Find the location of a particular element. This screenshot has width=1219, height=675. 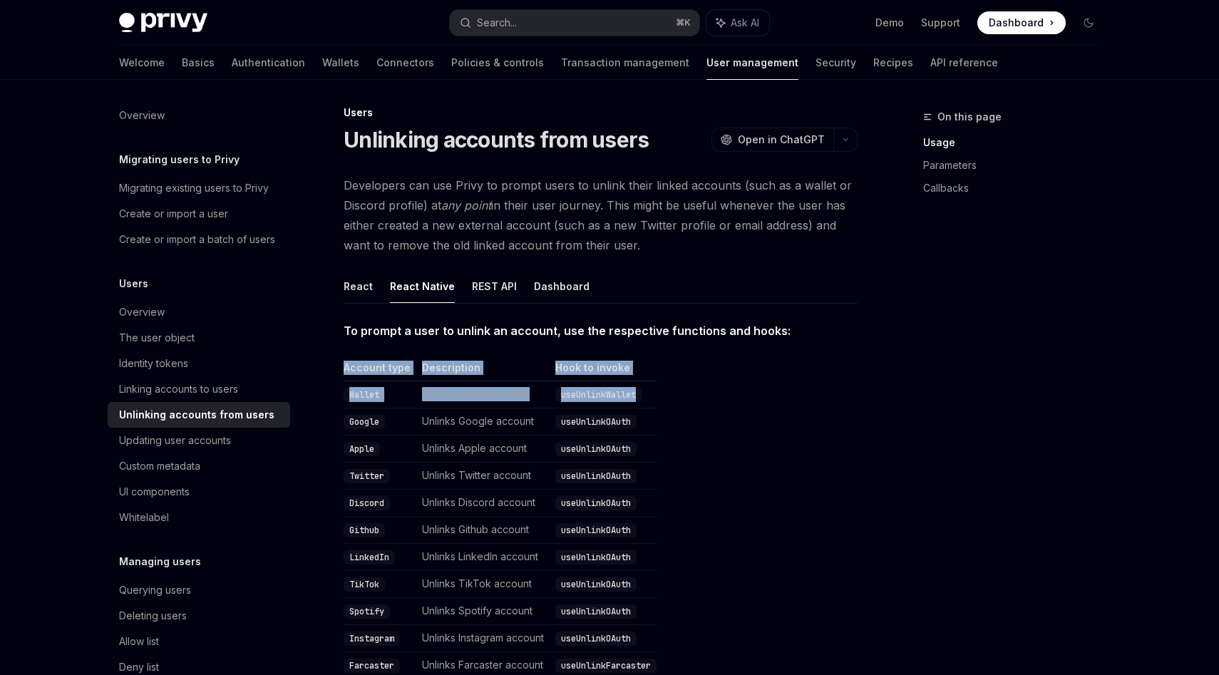

div: Custom metadata is located at coordinates (160, 466).